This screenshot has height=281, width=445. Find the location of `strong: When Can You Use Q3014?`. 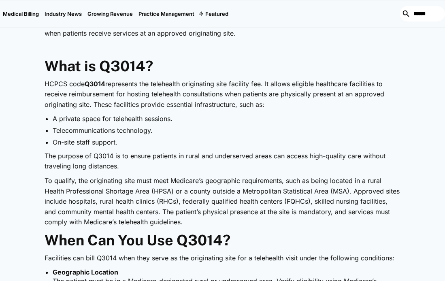

strong: When Can You Use Q3014? is located at coordinates (137, 240).